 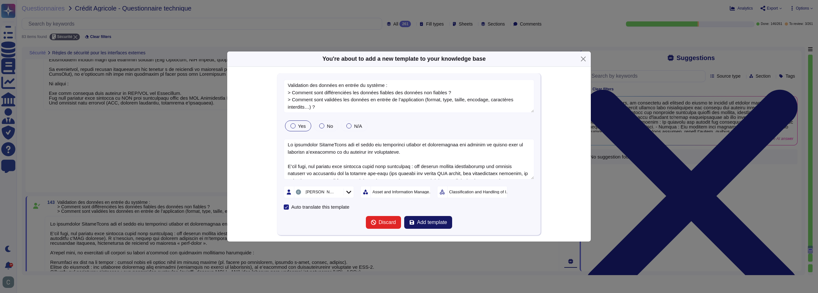 I want to click on img: user, so click(x=298, y=192).